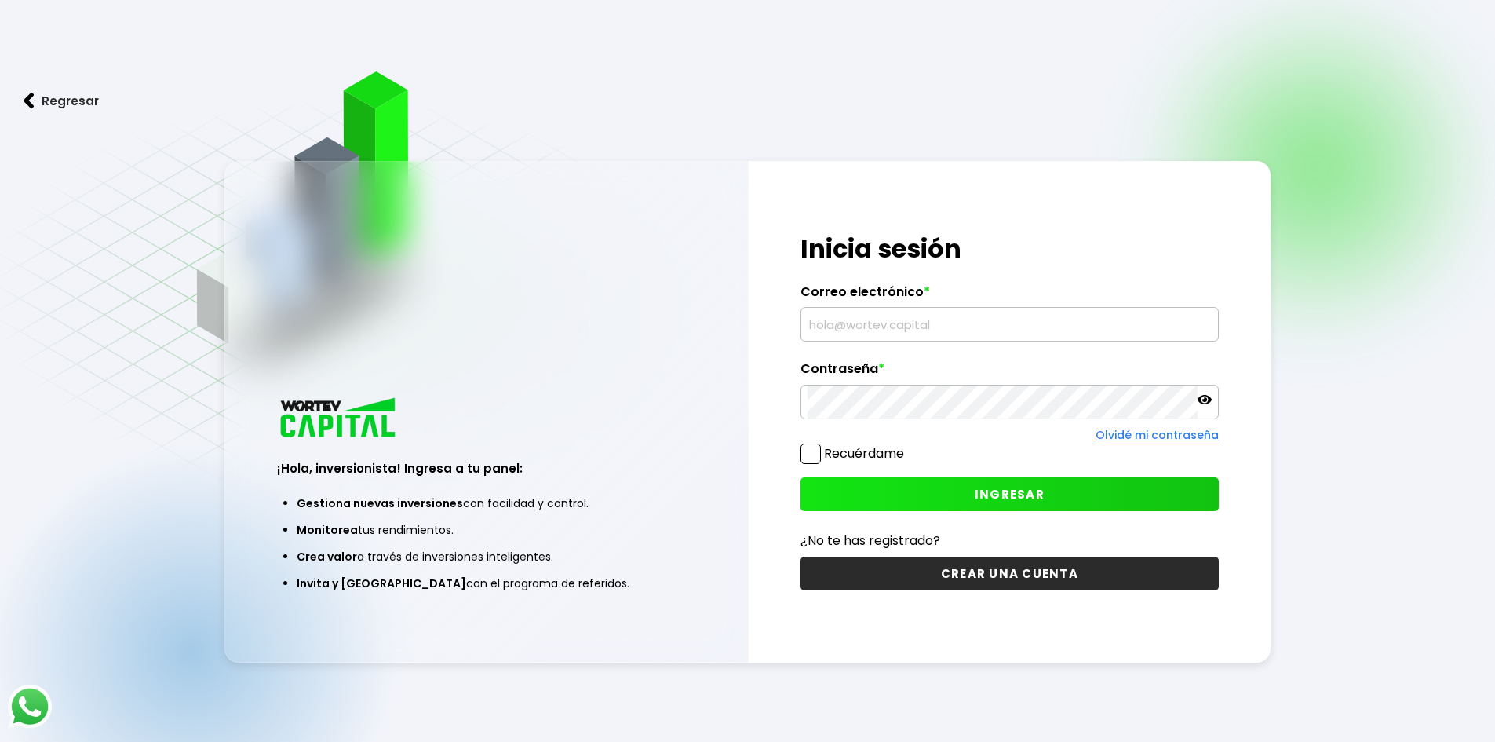  I want to click on button: CREAR UNA CUENTA, so click(1010, 573).